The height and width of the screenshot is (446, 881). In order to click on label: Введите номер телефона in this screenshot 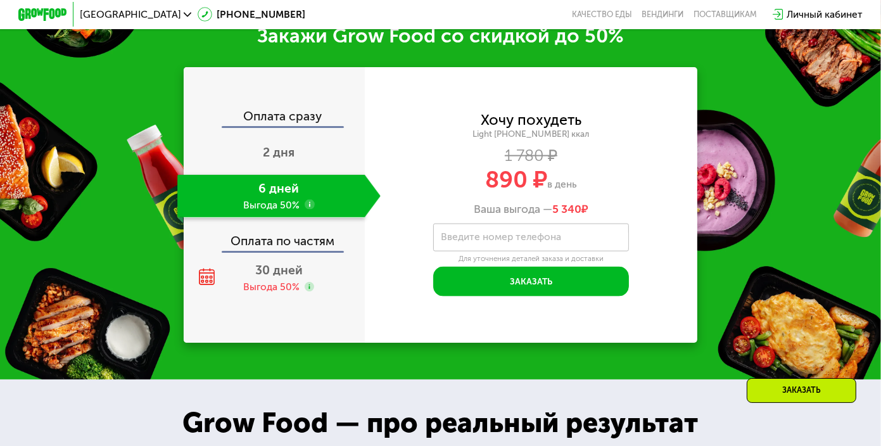, I will do `click(501, 237)`.